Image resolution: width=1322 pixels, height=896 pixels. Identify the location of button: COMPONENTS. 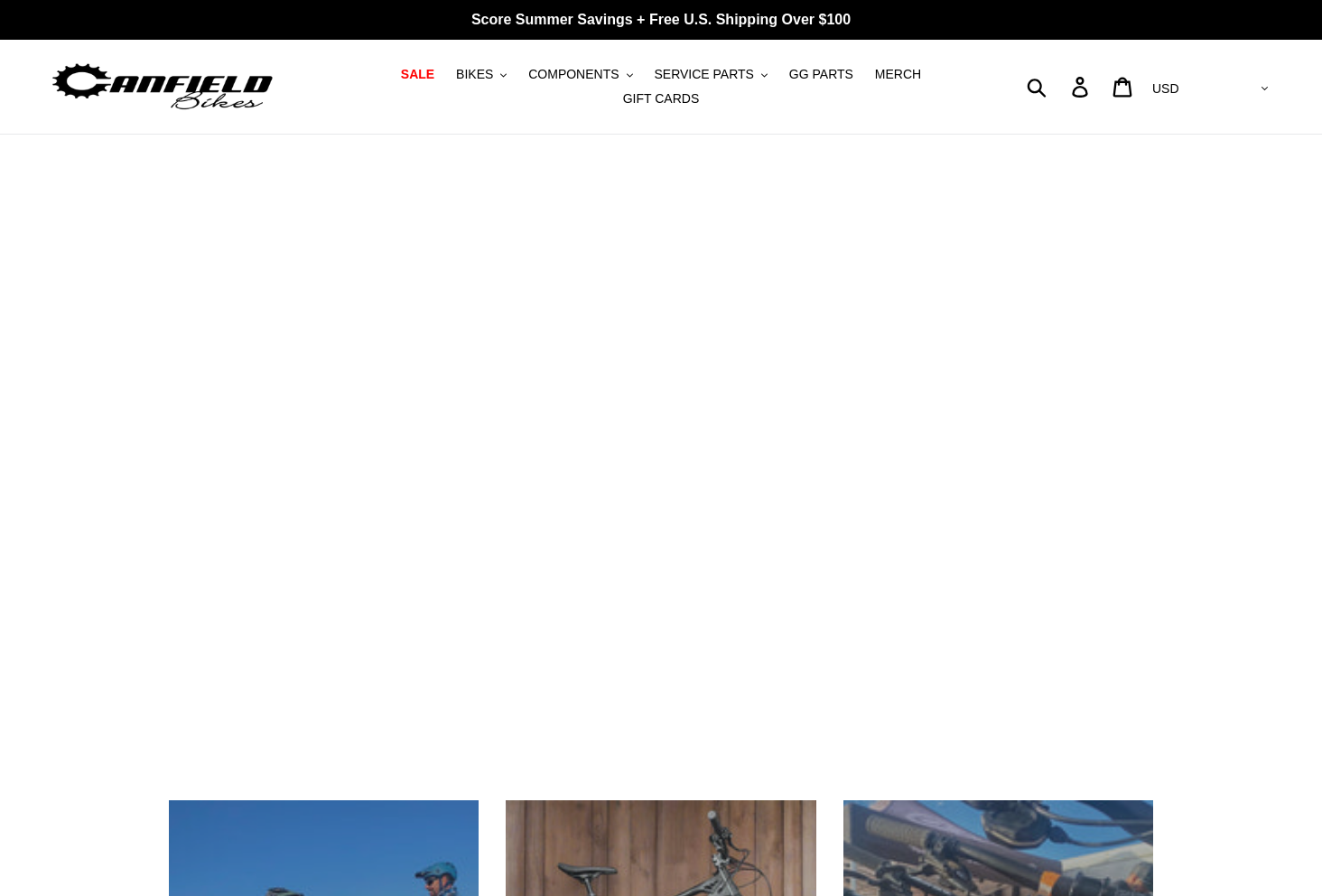
(580, 74).